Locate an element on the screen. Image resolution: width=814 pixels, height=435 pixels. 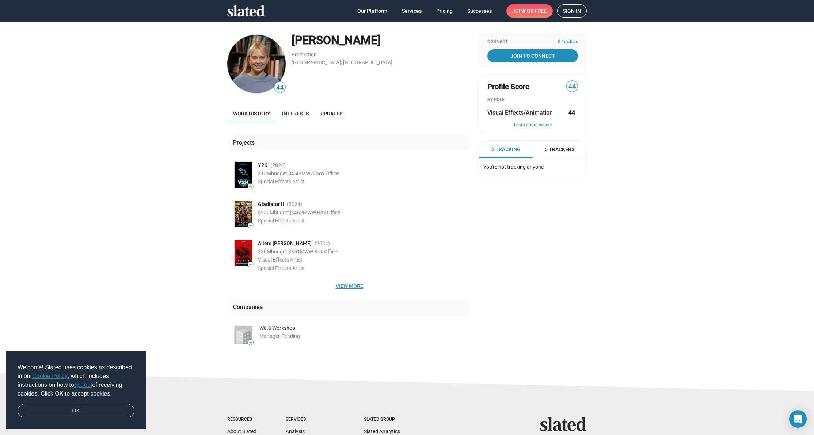
span: Join To Connect is located at coordinates (533, 56).